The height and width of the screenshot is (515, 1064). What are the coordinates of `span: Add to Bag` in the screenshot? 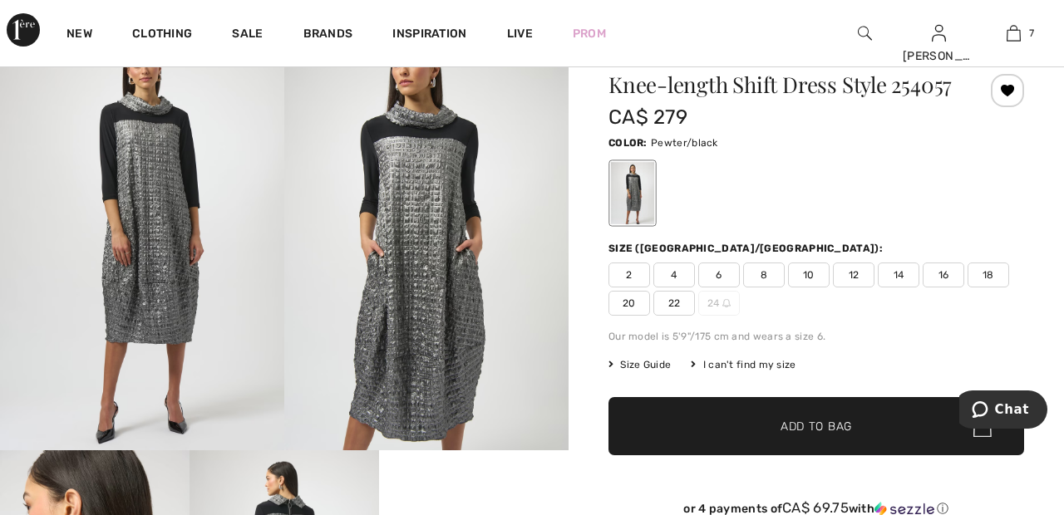 It's located at (816, 426).